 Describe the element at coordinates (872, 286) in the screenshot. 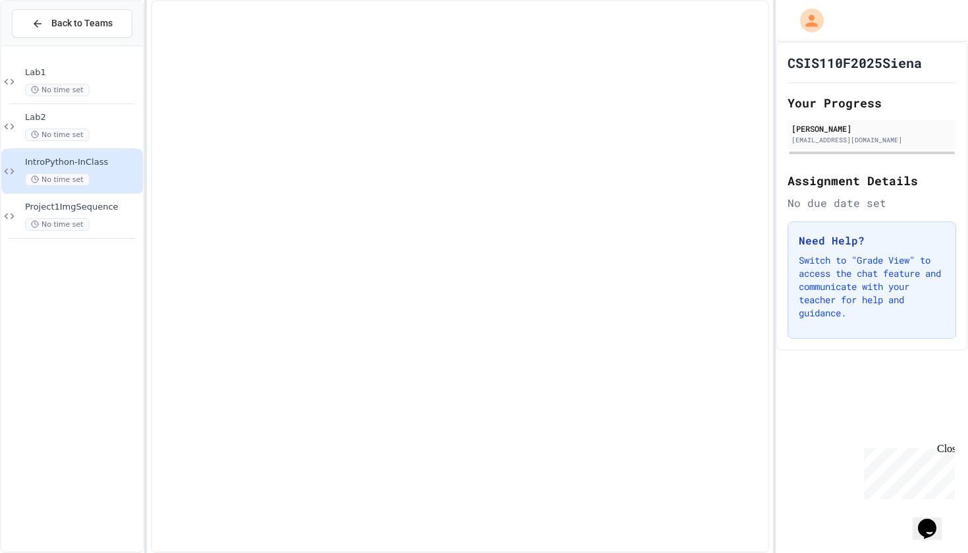

I see `p: Switch to "Grade View" to access the chat feature and communicate with your teacher for help and ...` at that location.